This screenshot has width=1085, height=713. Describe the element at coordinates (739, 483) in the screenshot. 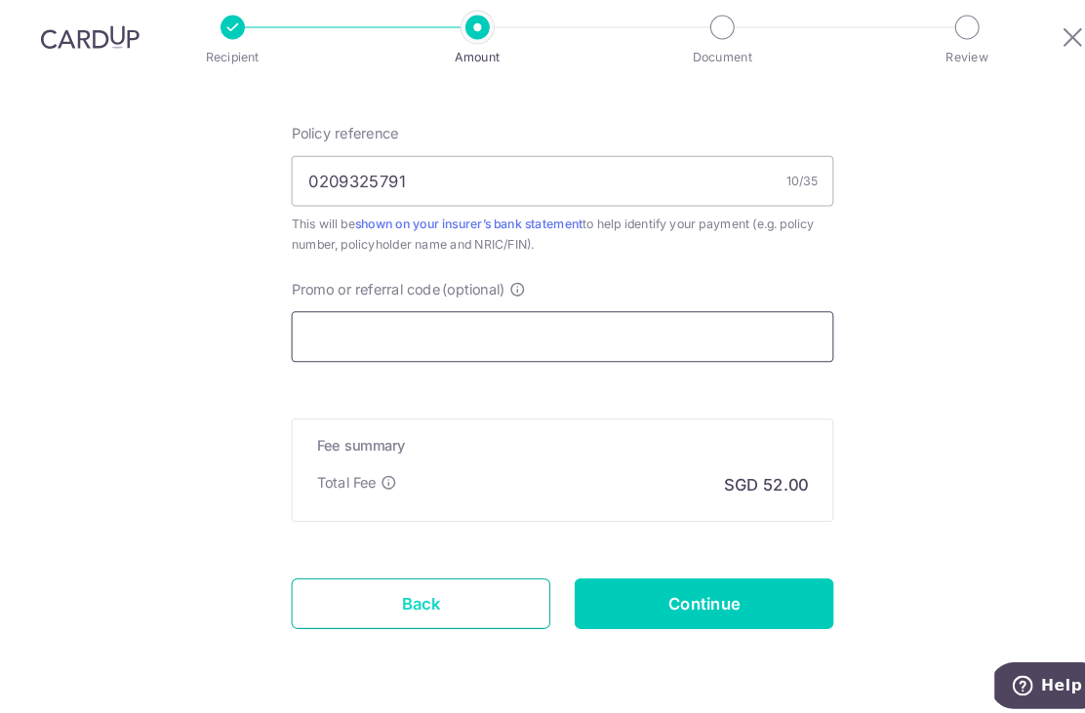

I see `p: SGD 52.00` at that location.